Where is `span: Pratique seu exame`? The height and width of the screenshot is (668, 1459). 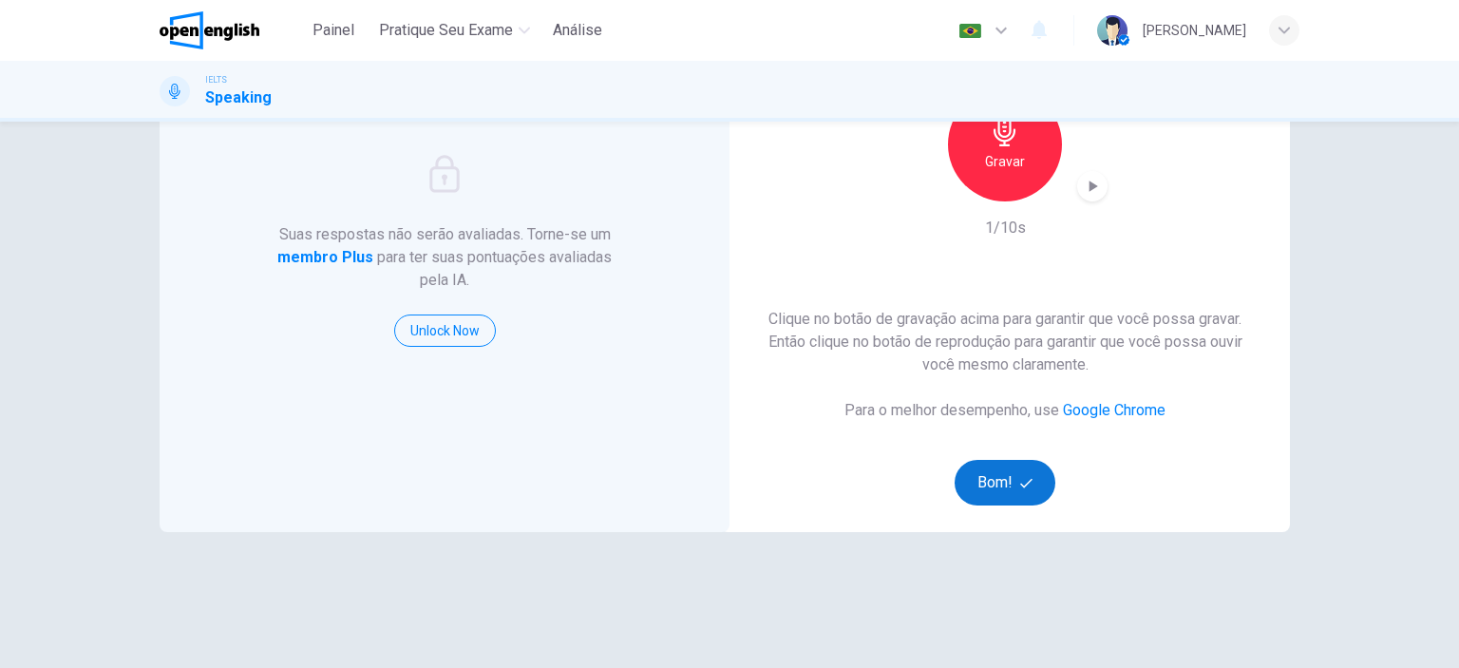
span: Pratique seu exame is located at coordinates (445, 30).